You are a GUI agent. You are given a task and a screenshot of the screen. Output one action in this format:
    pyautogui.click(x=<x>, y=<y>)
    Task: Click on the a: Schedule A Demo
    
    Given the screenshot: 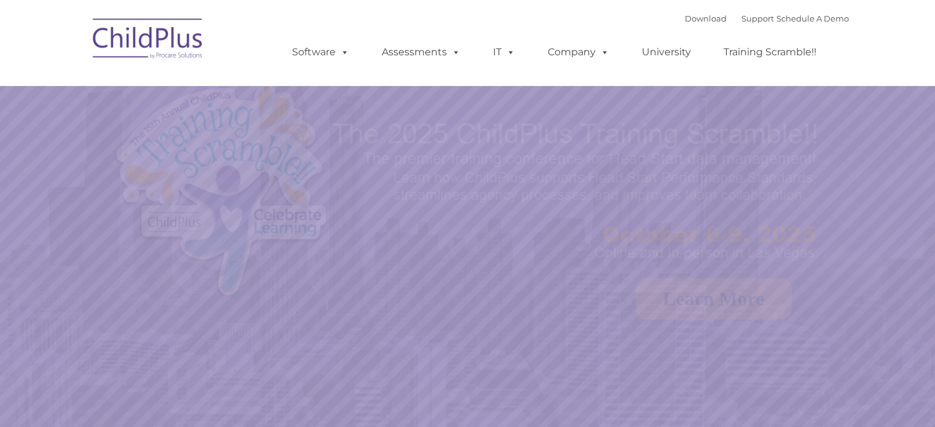 What is the action you would take?
    pyautogui.click(x=813, y=18)
    